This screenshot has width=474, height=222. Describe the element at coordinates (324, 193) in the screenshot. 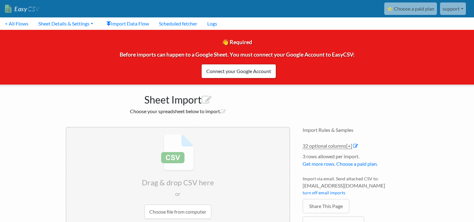

I see `a: turn off email imports` at that location.